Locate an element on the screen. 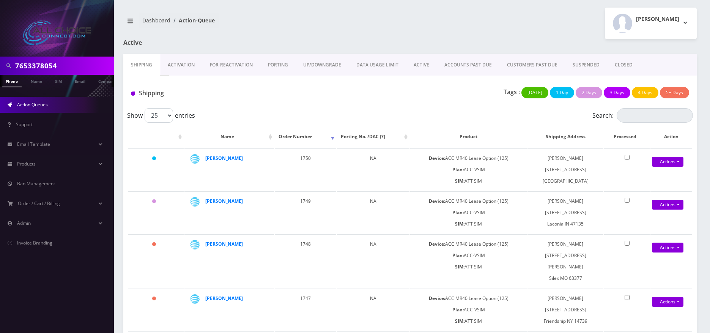  a: Phone is located at coordinates (12, 81).